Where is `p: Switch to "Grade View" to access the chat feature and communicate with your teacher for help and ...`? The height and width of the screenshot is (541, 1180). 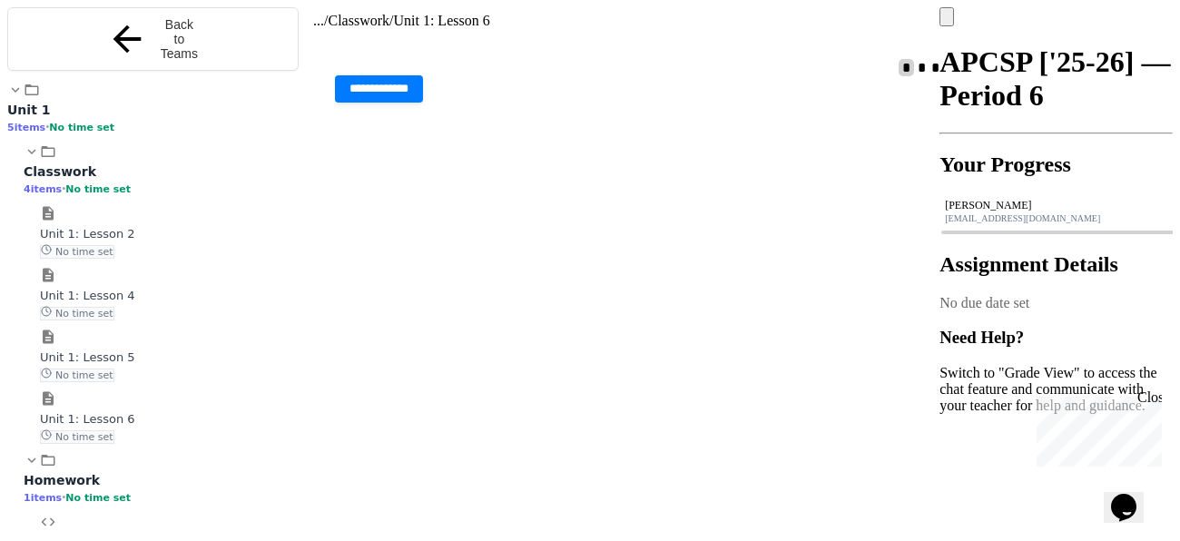
p: Switch to "Grade View" to access the chat feature and communicate with your teacher for help and ... is located at coordinates (1055, 389).